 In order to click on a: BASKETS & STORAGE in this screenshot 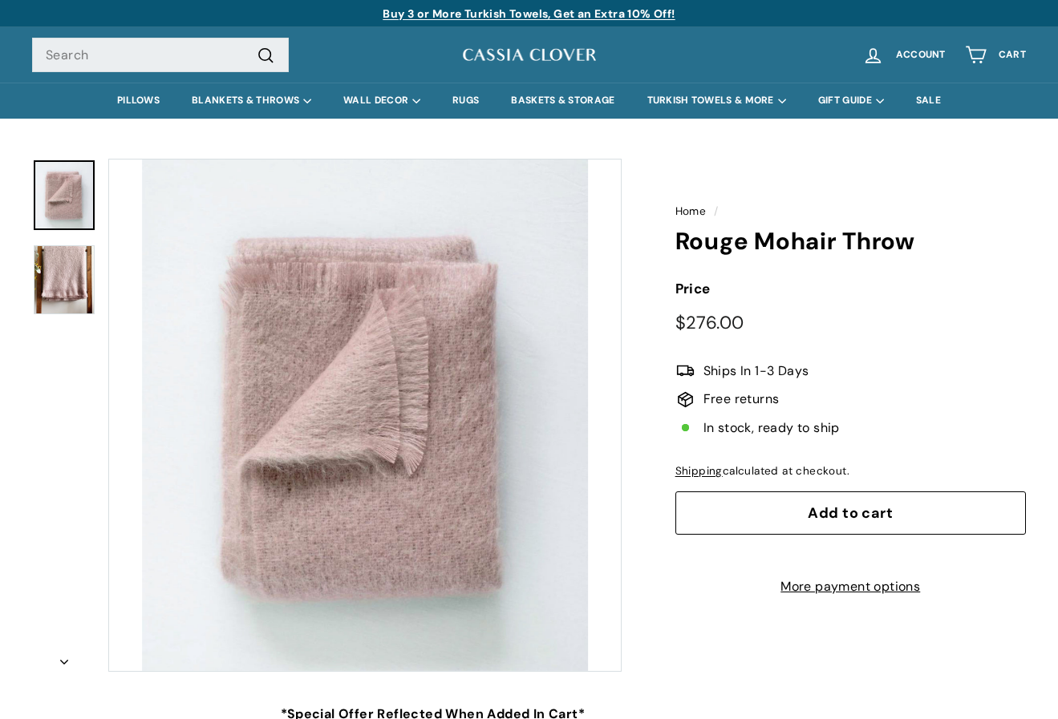, I will do `click(562, 100)`.